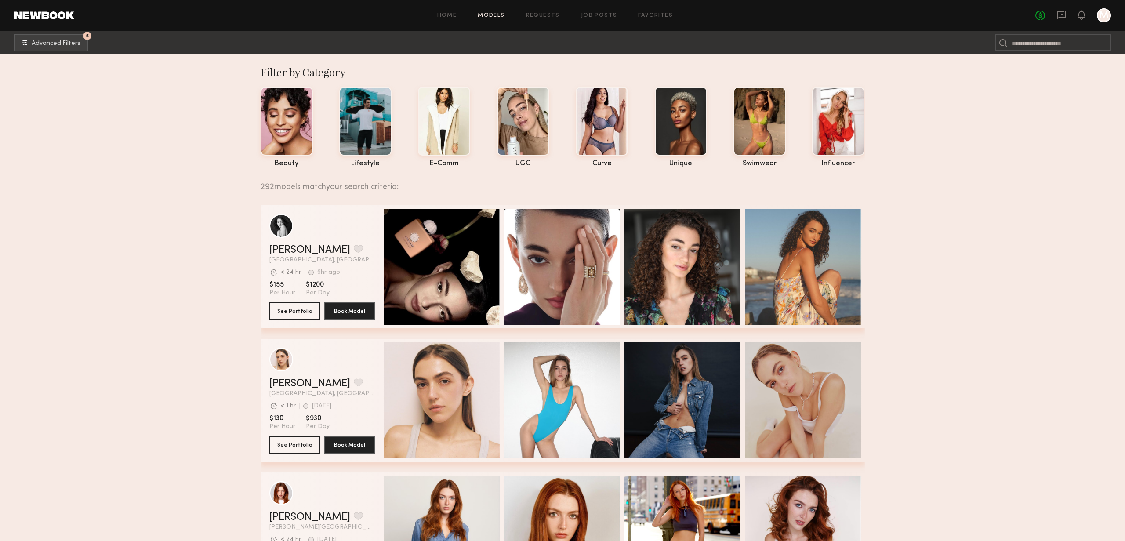  Describe the element at coordinates (447, 15) in the screenshot. I see `a: Home` at that location.